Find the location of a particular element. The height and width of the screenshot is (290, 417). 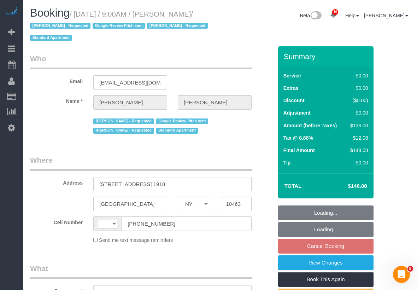

div: $148.08 is located at coordinates (358, 150).